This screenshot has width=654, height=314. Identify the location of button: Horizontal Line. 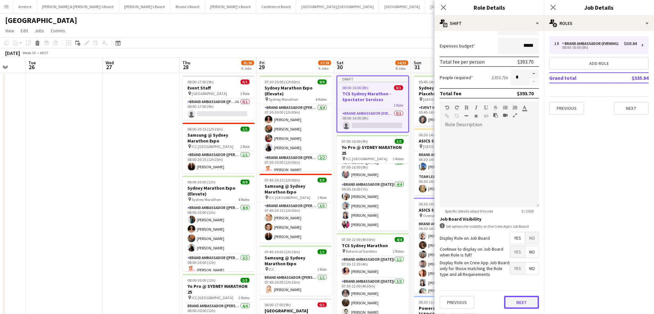
(467, 116).